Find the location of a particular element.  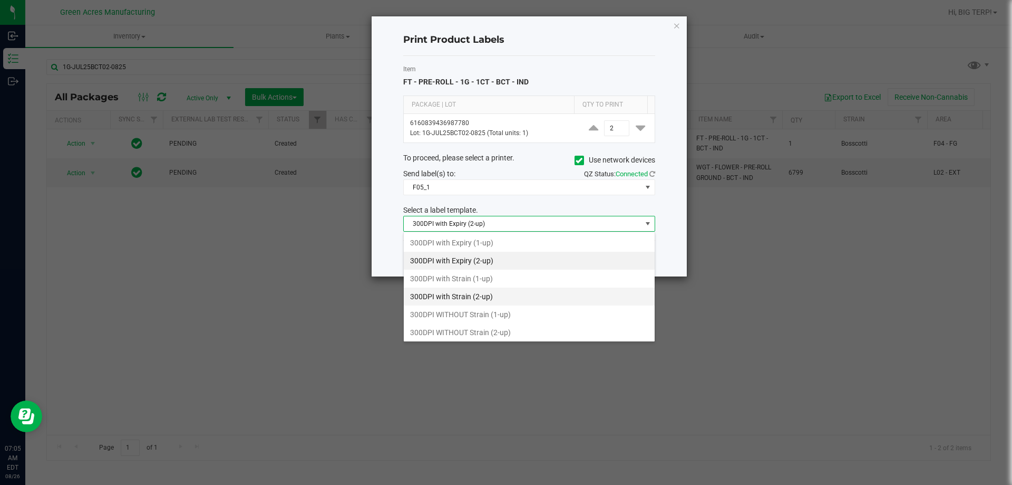

span: Connected is located at coordinates (632, 173).